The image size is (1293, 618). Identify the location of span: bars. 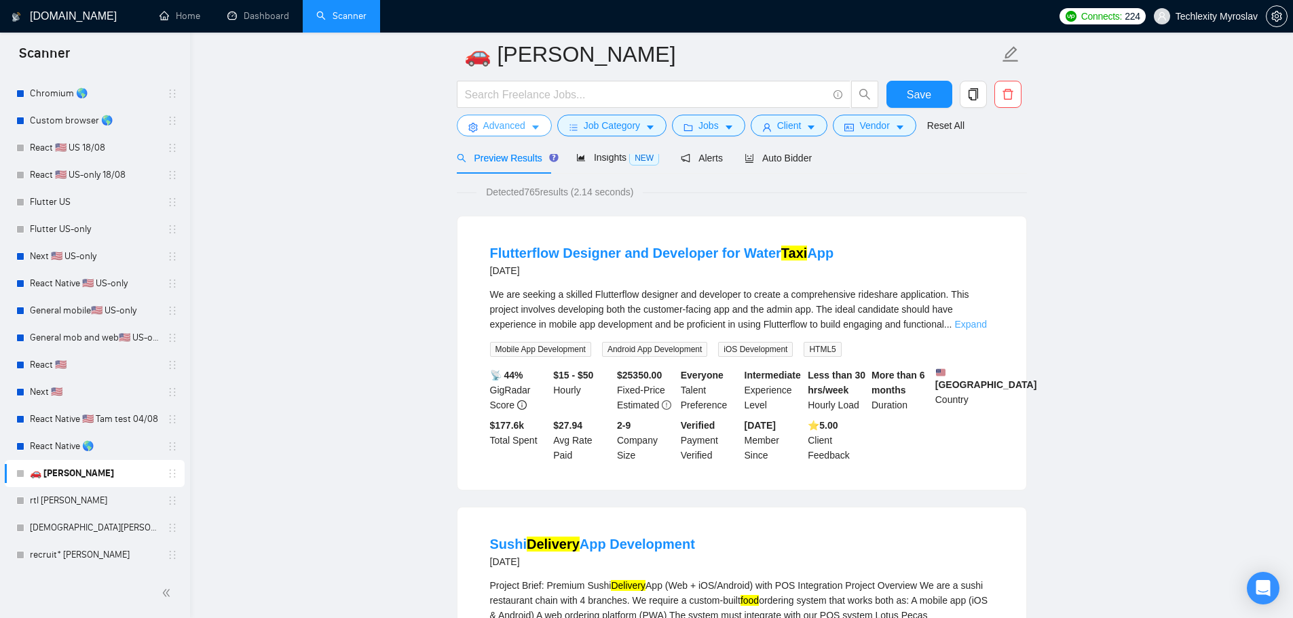
(574, 127).